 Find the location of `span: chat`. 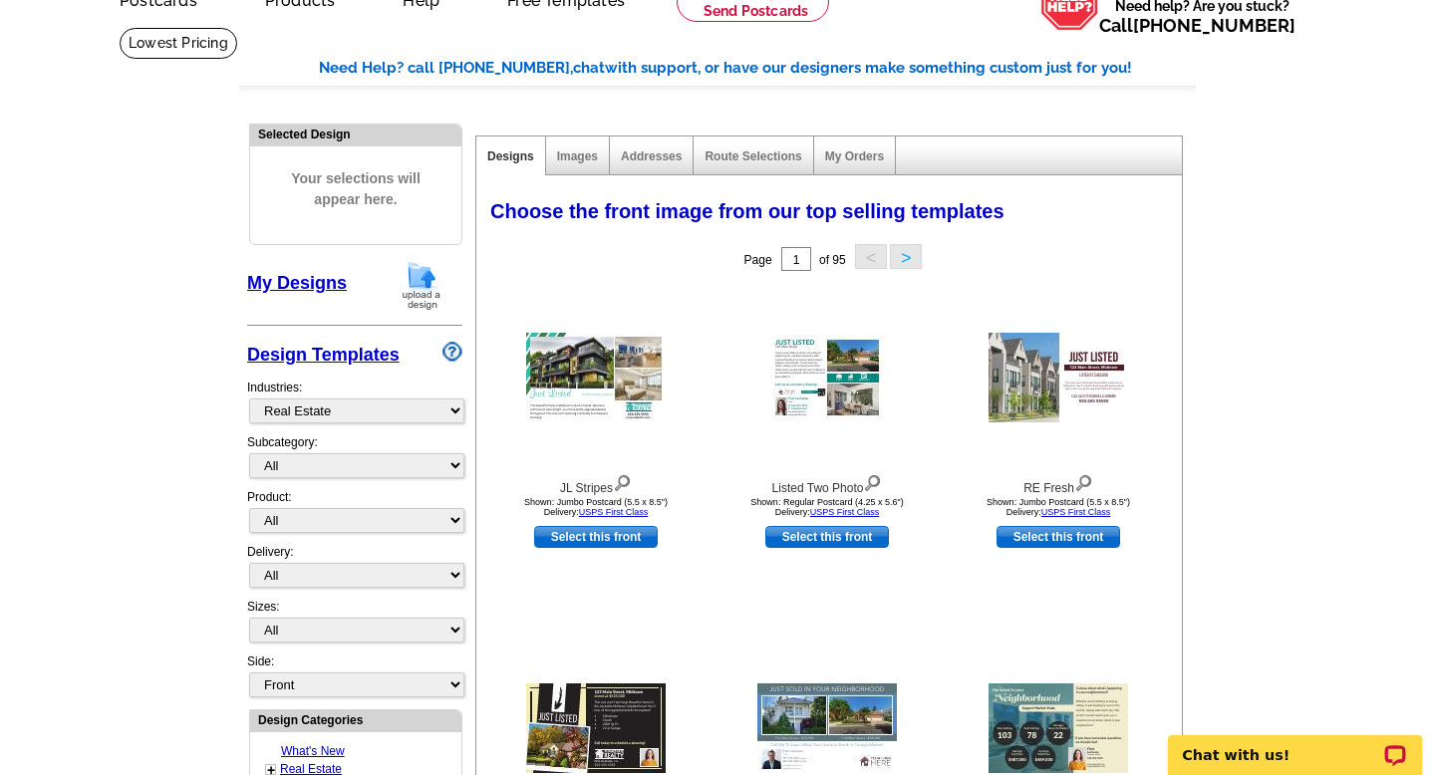

span: chat is located at coordinates (589, 68).